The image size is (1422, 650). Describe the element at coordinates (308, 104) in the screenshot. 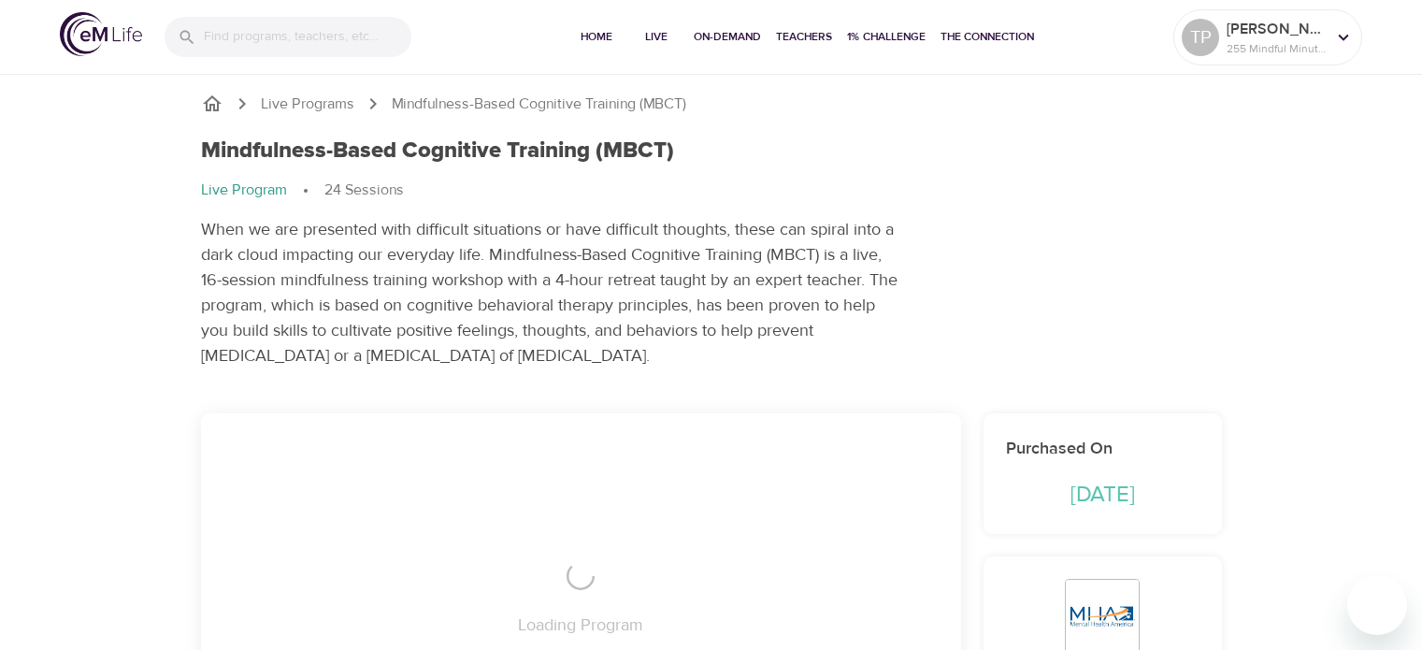

I see `a: Live Programs` at that location.